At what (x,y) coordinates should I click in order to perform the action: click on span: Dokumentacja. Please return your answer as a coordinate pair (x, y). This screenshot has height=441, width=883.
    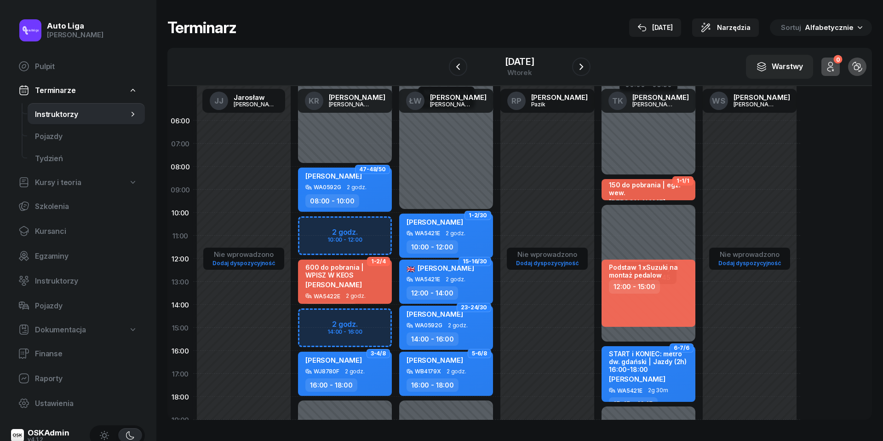
    Looking at the image, I should click on (60, 329).